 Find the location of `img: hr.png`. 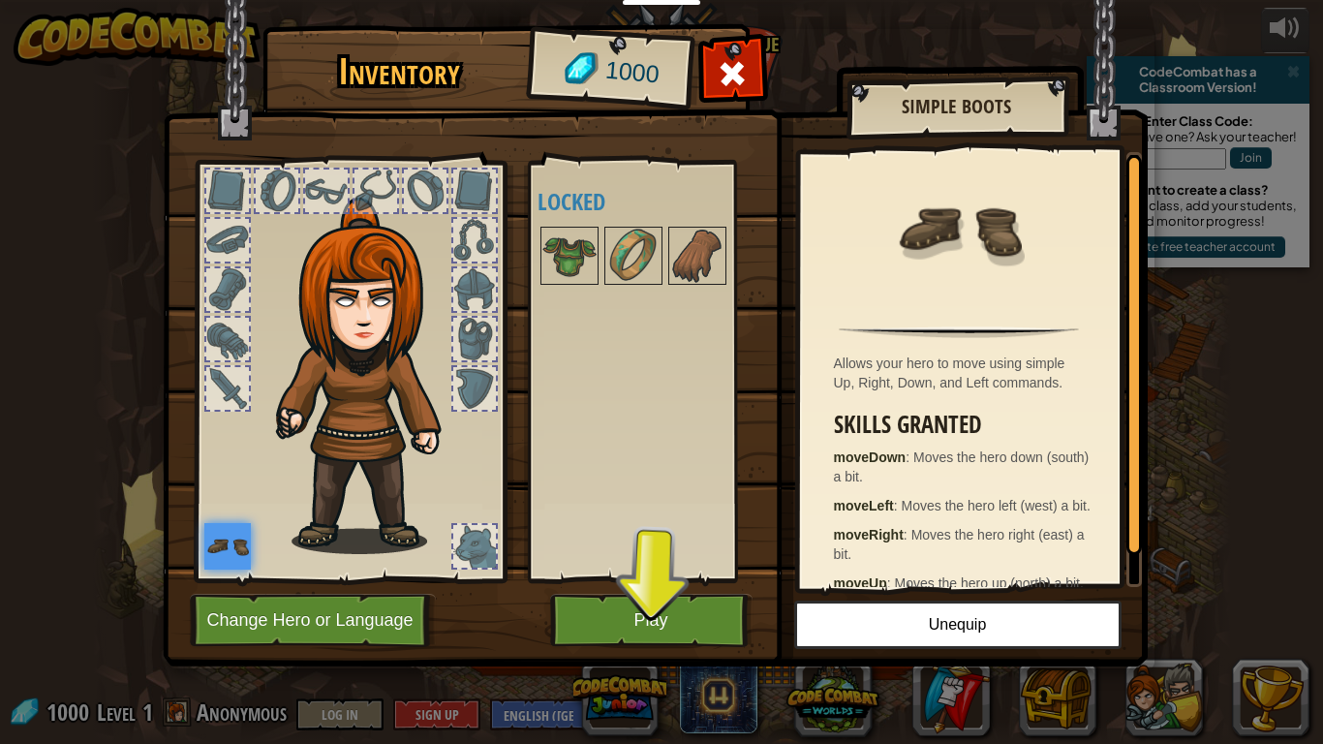

img: hr.png is located at coordinates (958, 332).